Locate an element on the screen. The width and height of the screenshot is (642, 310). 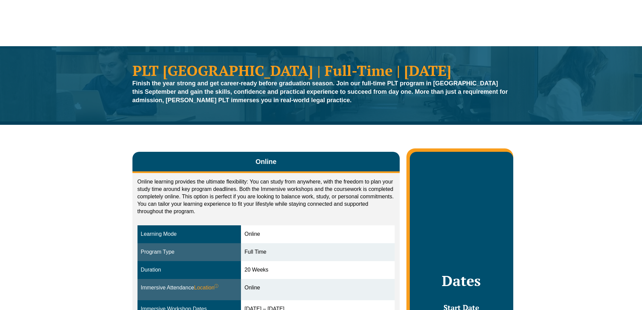
span: Online is located at coordinates (266, 161).